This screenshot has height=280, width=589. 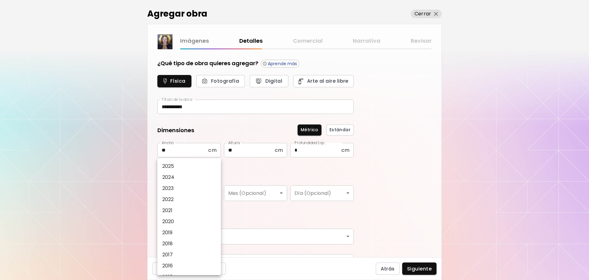 What do you see at coordinates (168, 232) in the screenshot?
I see `p: 2019` at bounding box center [168, 232].